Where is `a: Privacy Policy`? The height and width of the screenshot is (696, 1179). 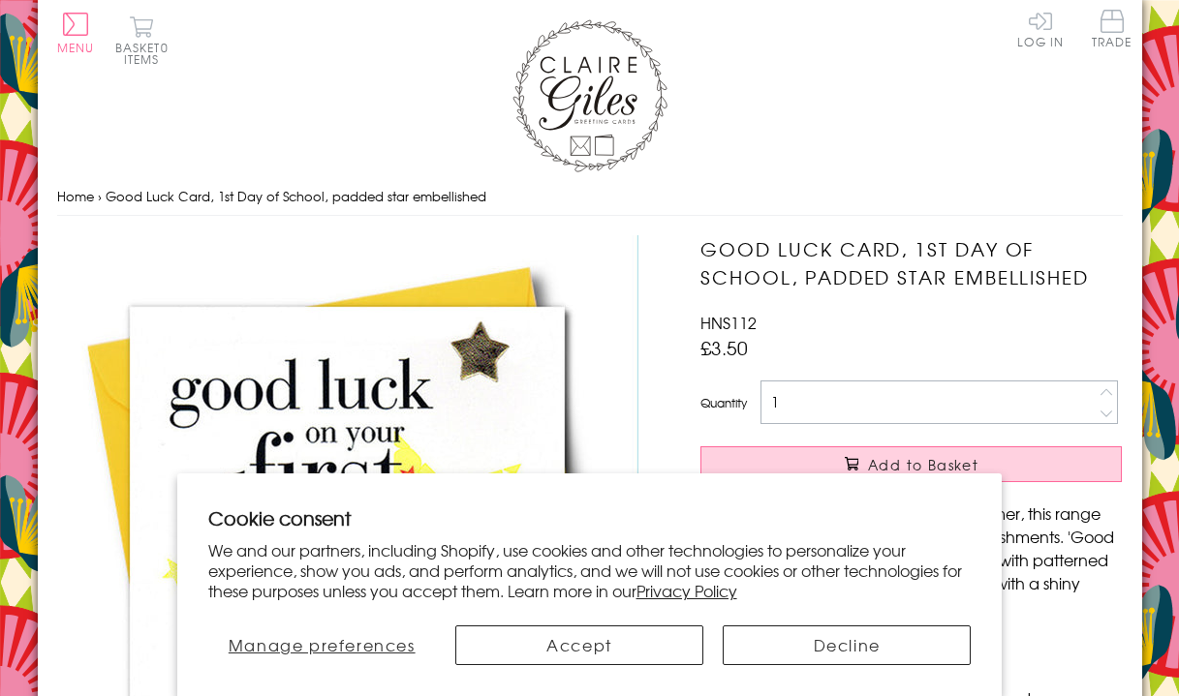 a: Privacy Policy is located at coordinates (687, 591).